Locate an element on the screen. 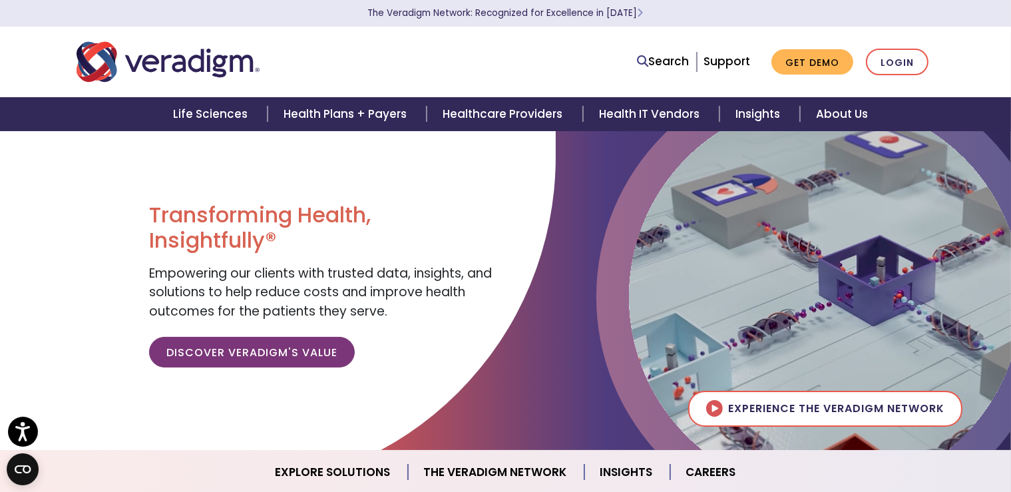 The image size is (1011, 492). a: Discover Veradigm's Value is located at coordinates (252, 352).